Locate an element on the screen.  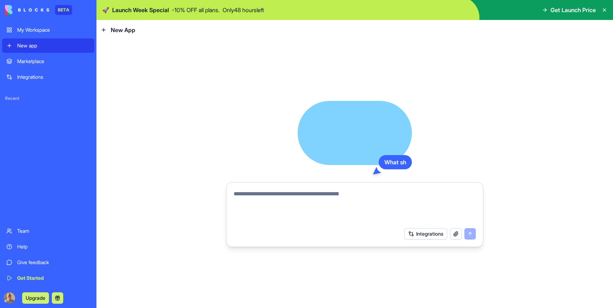
div: My Workspace is located at coordinates (54, 30).